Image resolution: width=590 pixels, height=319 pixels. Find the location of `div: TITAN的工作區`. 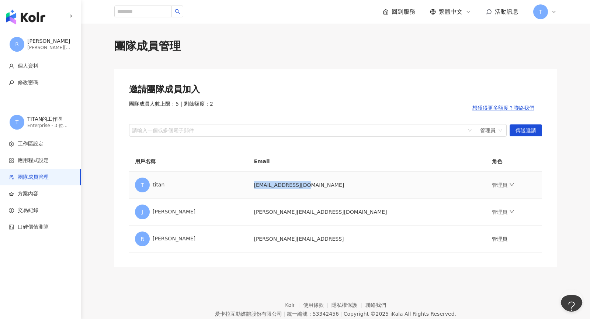

div: TITAN的工作區 is located at coordinates (49, 119).